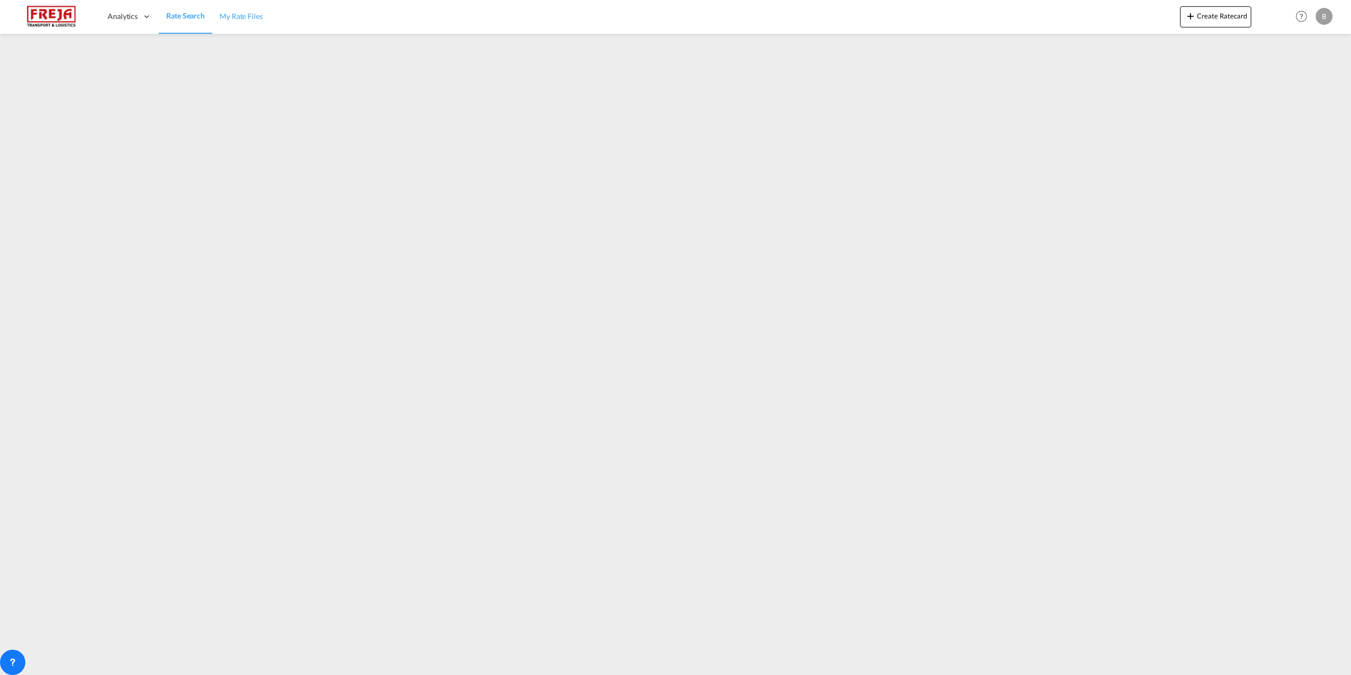 This screenshot has height=675, width=1351. What do you see at coordinates (1191, 16) in the screenshot?
I see `md-icon: icon-plus 400-fg` at bounding box center [1191, 16].